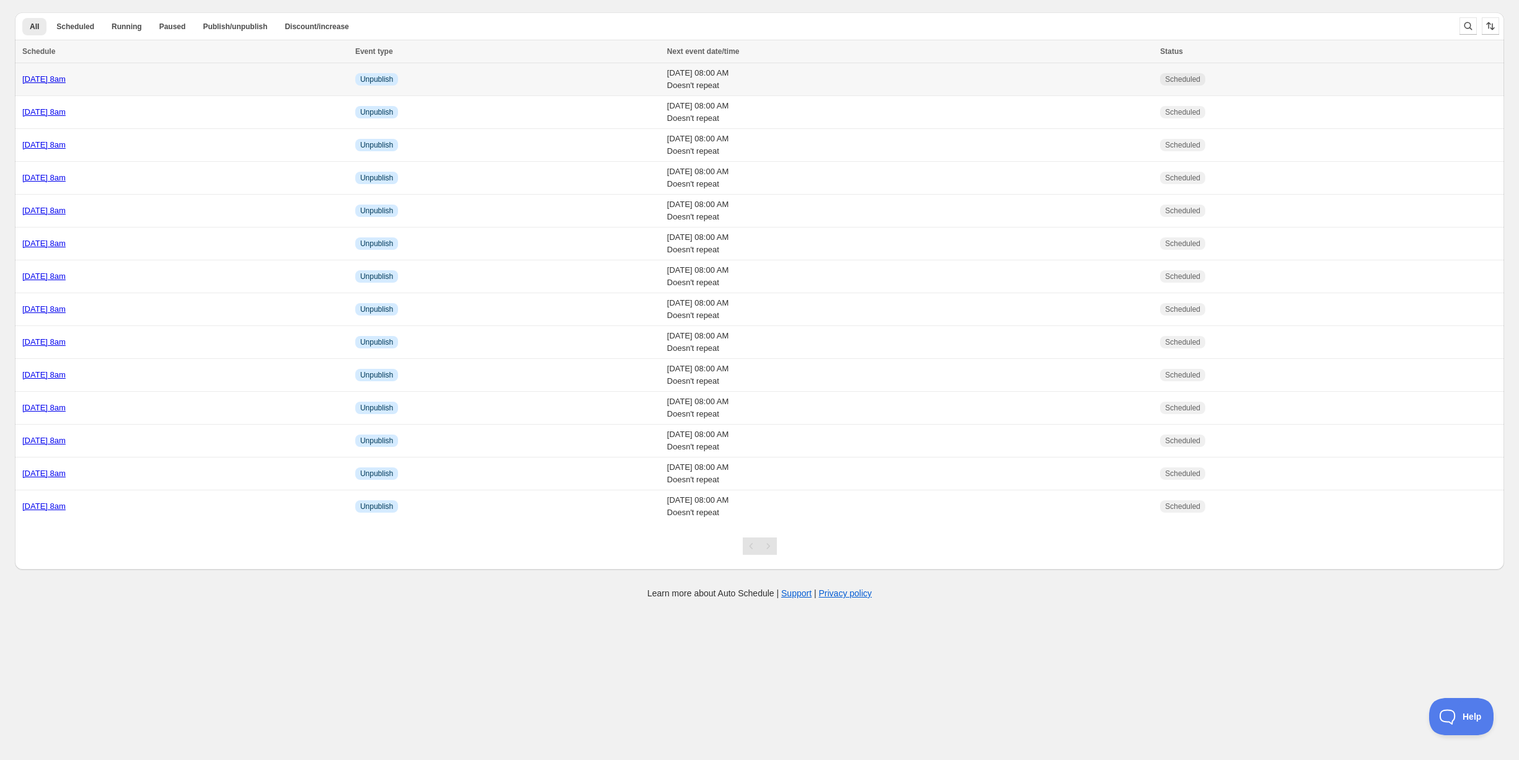 This screenshot has height=760, width=1519. What do you see at coordinates (796, 594) in the screenshot?
I see `a: Support` at bounding box center [796, 594].